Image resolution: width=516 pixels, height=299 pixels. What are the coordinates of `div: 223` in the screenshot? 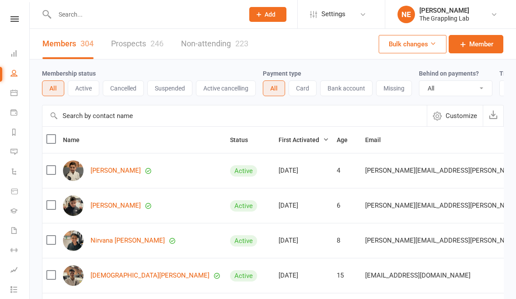 It's located at (242, 43).